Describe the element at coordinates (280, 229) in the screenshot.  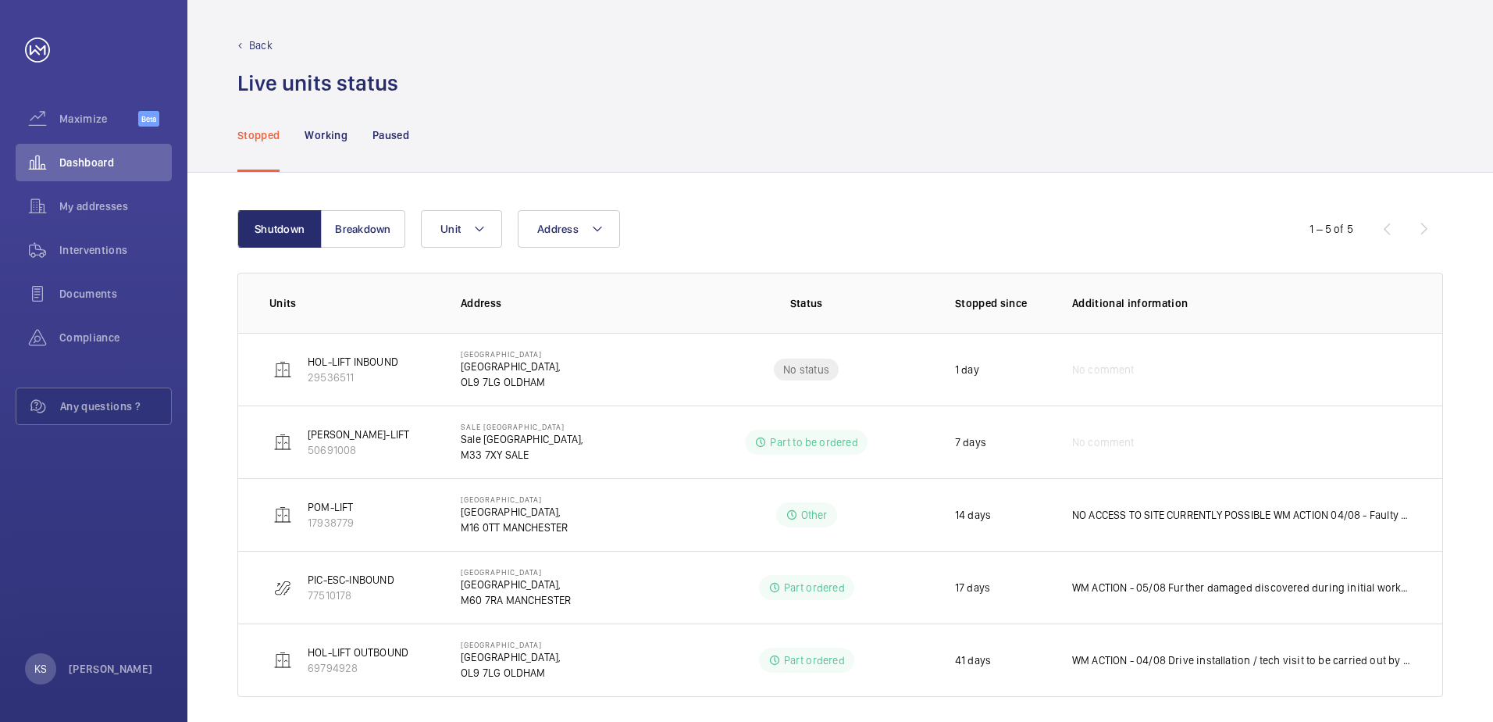
I see `button: Shutdown` at that location.